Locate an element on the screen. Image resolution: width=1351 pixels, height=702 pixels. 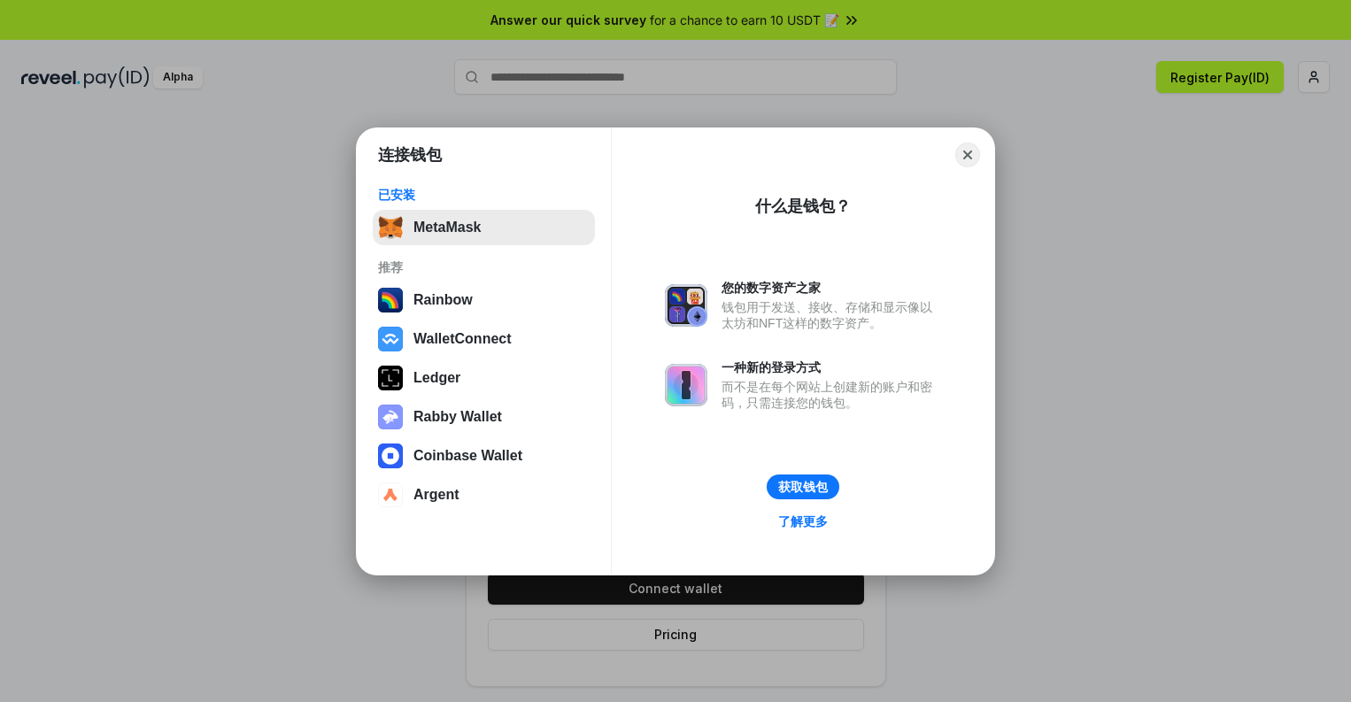
div: 推荐 is located at coordinates (483, 267).